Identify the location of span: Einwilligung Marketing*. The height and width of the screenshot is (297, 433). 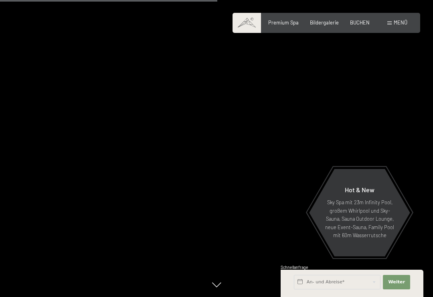
(172, 171).